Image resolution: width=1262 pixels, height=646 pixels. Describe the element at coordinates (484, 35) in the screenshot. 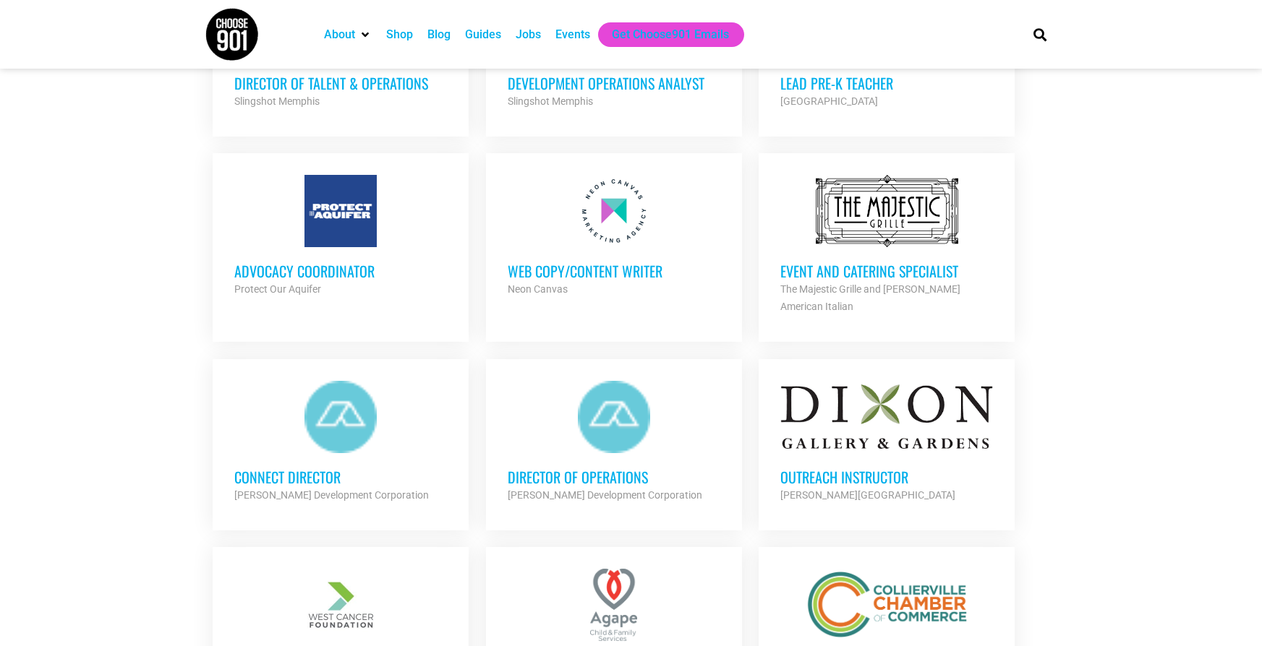

I see `div: Guides` at that location.